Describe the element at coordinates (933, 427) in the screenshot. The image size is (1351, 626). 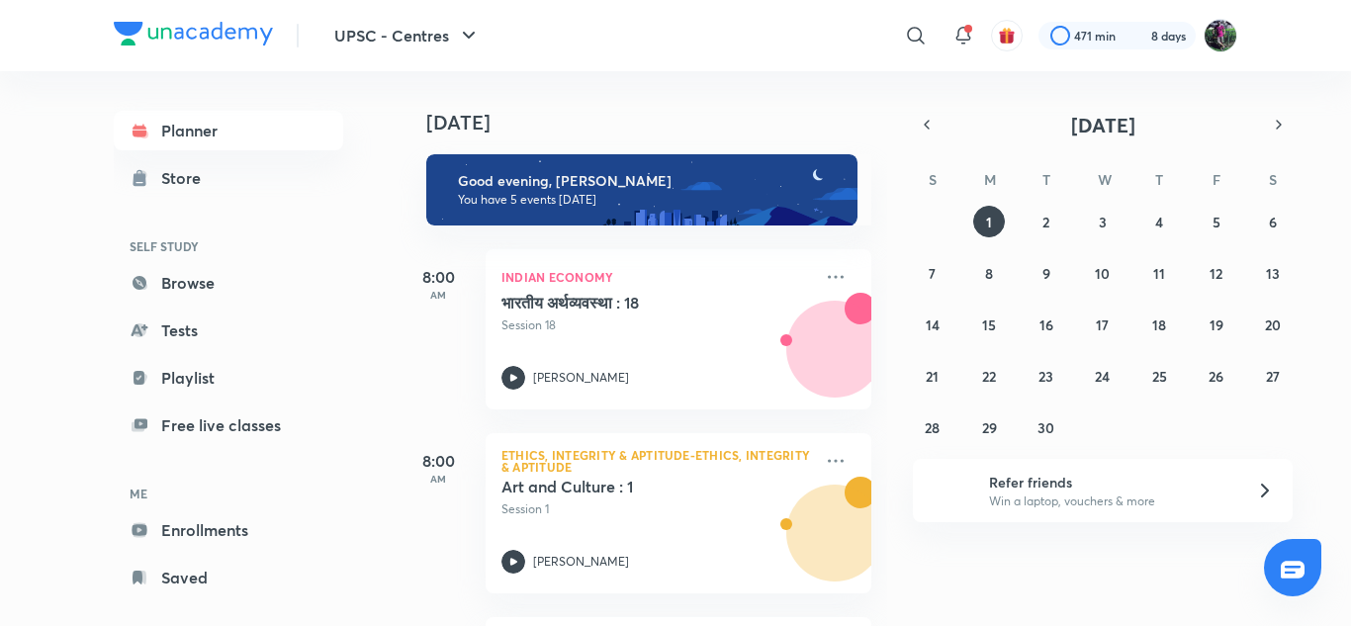
I see `button: September 28, 2025` at that location.